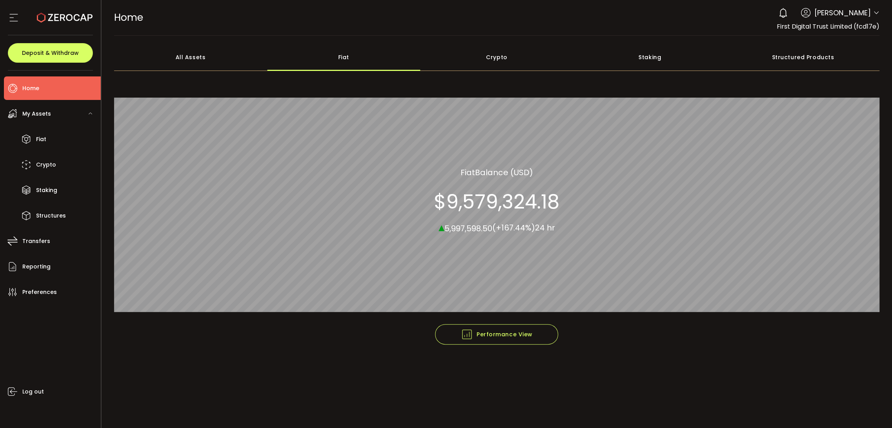  What do you see at coordinates (51, 216) in the screenshot?
I see `span: Structures` at bounding box center [51, 216].